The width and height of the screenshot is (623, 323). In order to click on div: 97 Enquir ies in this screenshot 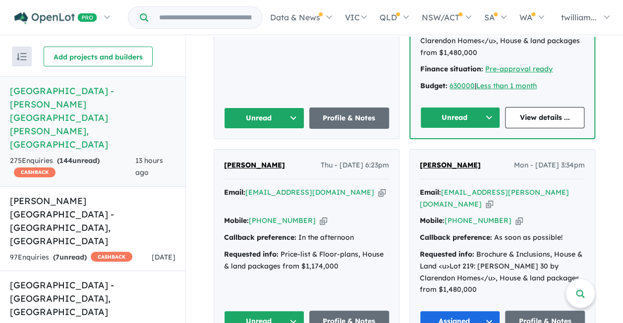, I will do `click(71, 258)`.